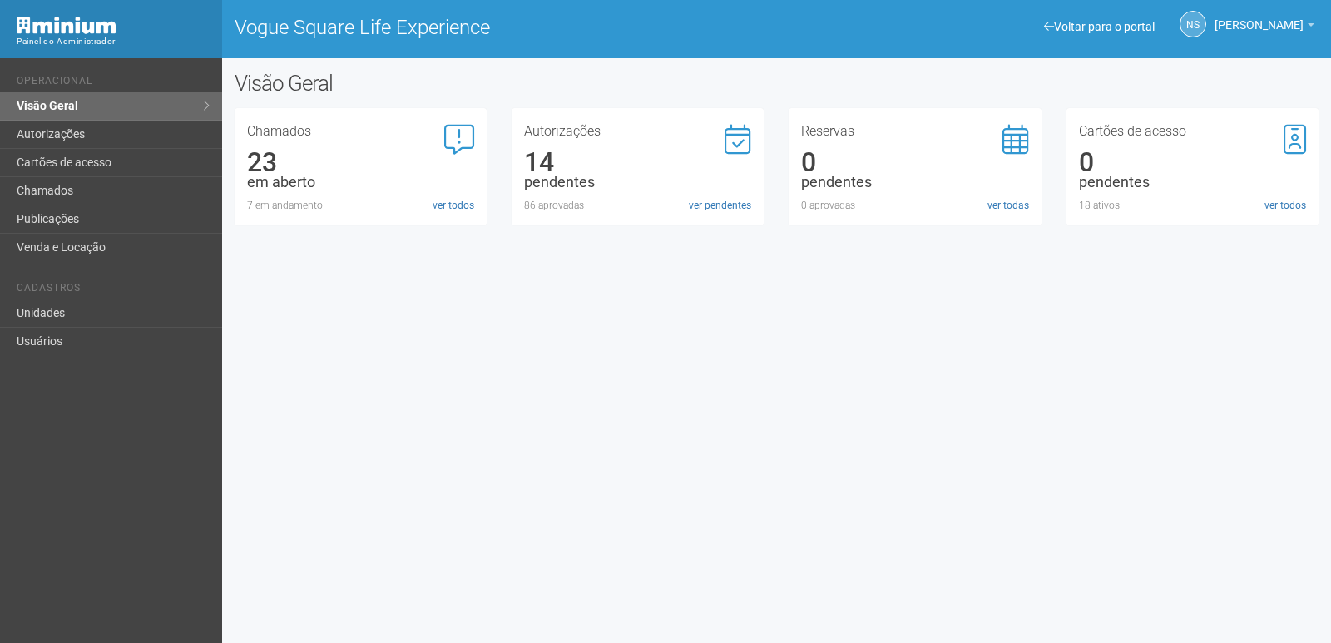 The height and width of the screenshot is (643, 1331). I want to click on h3: Autorizações, so click(637, 131).